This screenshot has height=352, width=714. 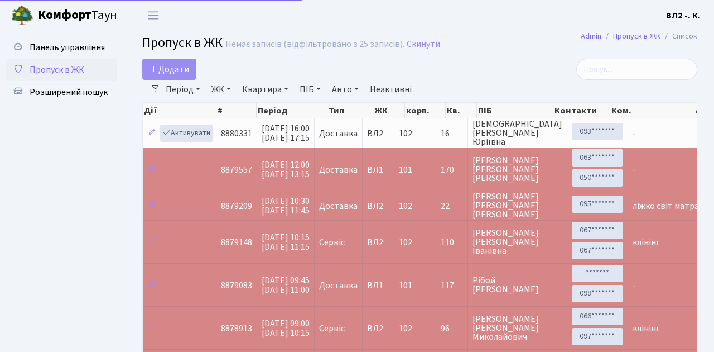 What do you see at coordinates (350, 110) in the screenshot?
I see `th: Тип` at bounding box center [350, 110].